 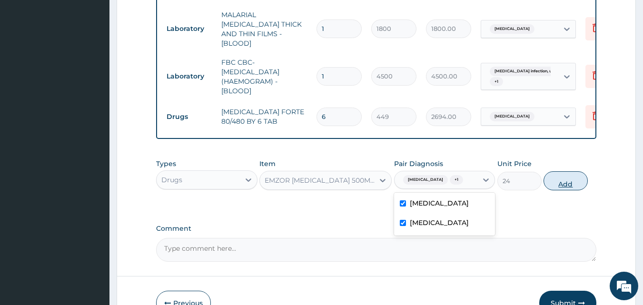 What do you see at coordinates (93, 220) in the screenshot?
I see `textarea: Type your message and hit 'Enter'` at bounding box center [93, 220].